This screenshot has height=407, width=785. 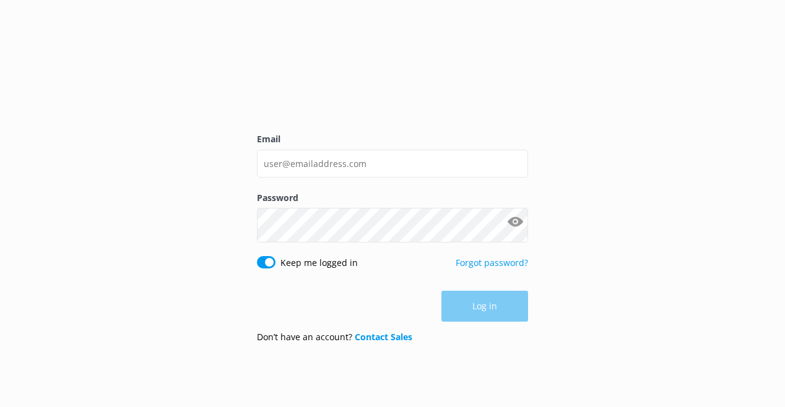 I want to click on input: user@emailaddress.com, so click(x=392, y=163).